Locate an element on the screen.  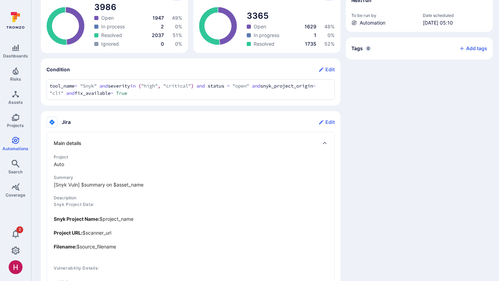
span: 49 % is located at coordinates (177, 18).